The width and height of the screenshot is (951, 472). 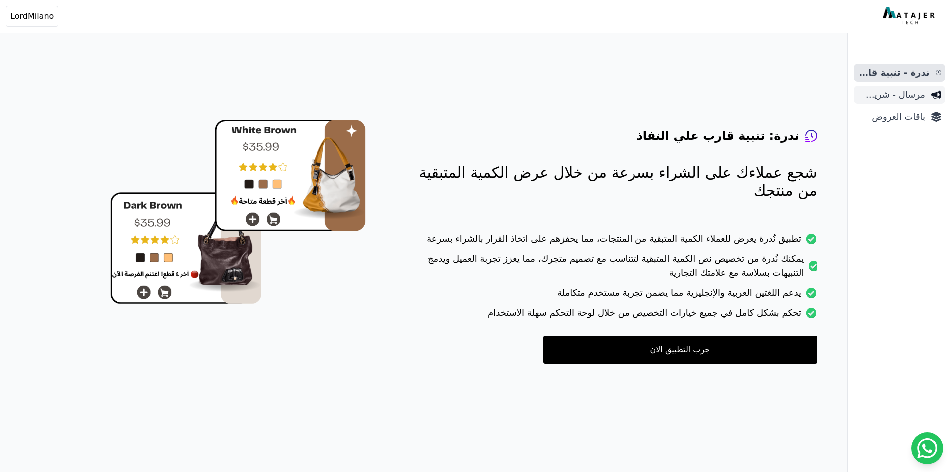 What do you see at coordinates (611, 182) in the screenshot?
I see `p: شجع عملاءك على الشراء بسرعة من خلال عرض الكمية المتبقية من منتجك` at bounding box center [611, 182].